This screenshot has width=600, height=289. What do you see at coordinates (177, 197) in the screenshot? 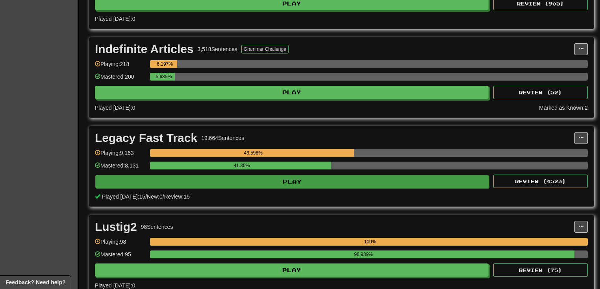
I see `span: Review: 15` at bounding box center [177, 197].